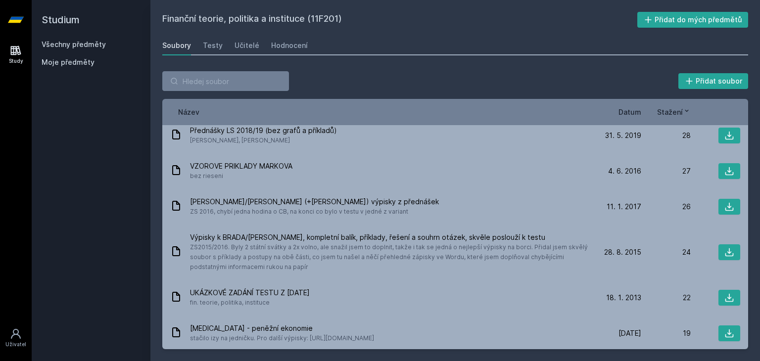 This screenshot has width=760, height=361. I want to click on div: 27, so click(666, 171).